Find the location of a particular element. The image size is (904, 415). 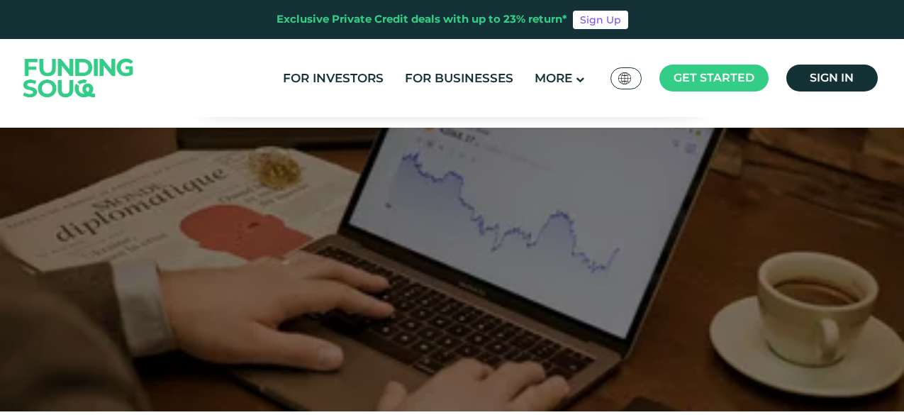

a: For Investors is located at coordinates (333, 78).